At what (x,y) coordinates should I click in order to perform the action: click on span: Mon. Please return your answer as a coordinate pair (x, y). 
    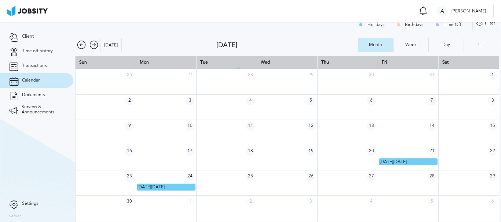
    Looking at the image, I should click on (144, 62).